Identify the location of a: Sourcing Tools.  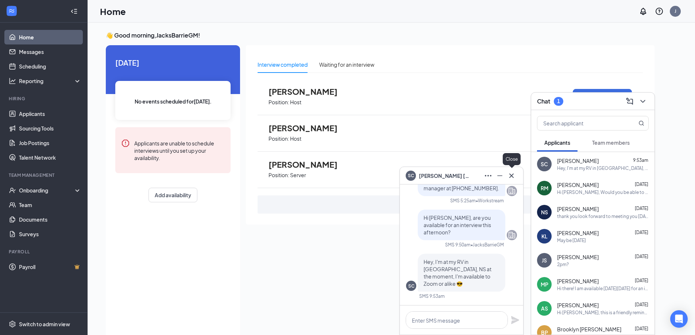
(50, 128).